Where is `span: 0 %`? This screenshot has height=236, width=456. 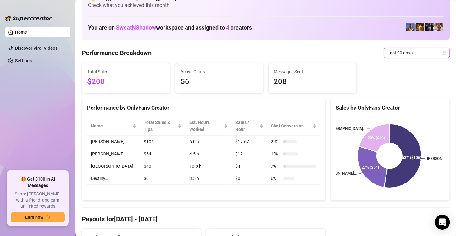 span: 0 % is located at coordinates (276, 178).